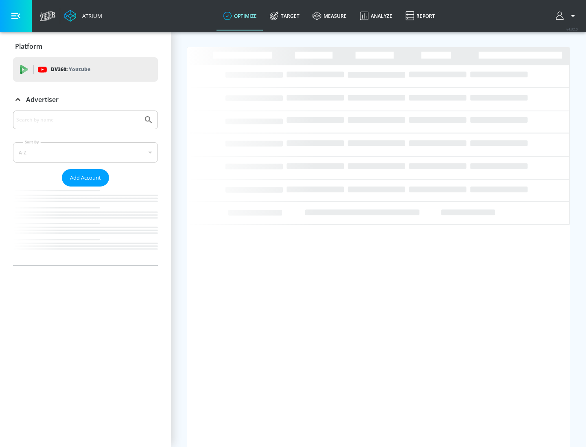  Describe the element at coordinates (85, 153) in the screenshot. I see `div: A-Z` at that location.